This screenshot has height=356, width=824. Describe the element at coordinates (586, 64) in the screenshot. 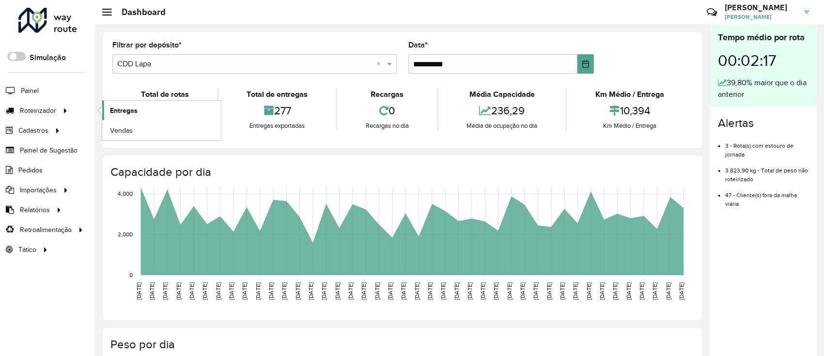

I see `button: Choose Date` at that location.